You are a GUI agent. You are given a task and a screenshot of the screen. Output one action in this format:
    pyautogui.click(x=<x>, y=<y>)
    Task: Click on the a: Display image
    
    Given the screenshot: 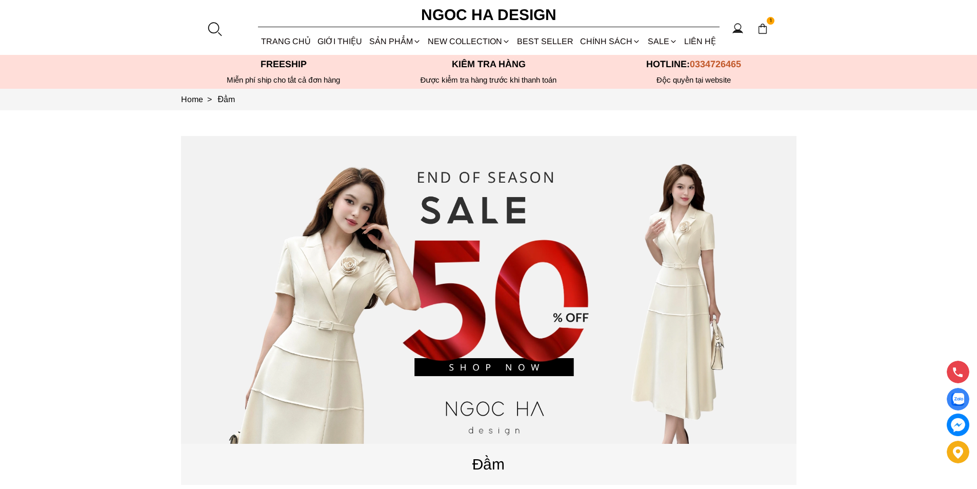 What is the action you would take?
    pyautogui.click(x=958, y=399)
    